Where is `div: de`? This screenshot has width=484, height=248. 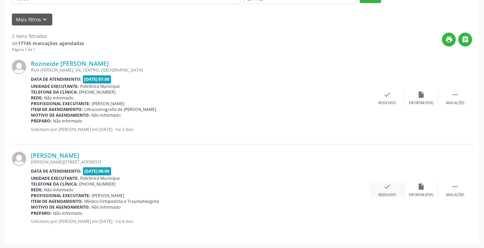 div: de is located at coordinates (48, 43).